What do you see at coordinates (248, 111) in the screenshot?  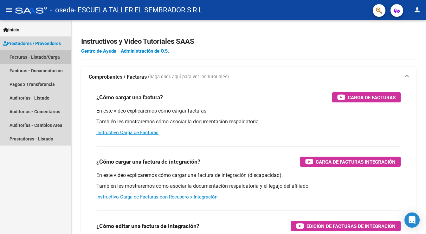 I see `p: En este video explicaremos cómo cargar facturas.` at bounding box center [248, 111].